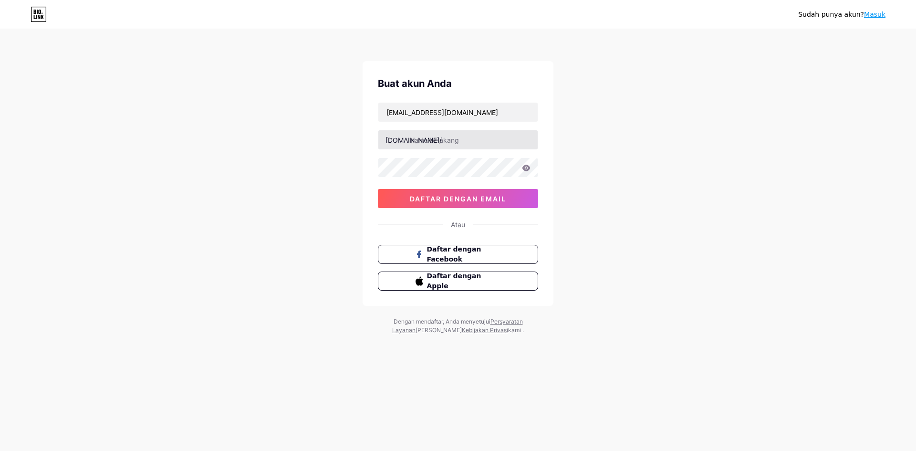 The height and width of the screenshot is (451, 916). I want to click on font: Buat akun Anda, so click(415, 84).